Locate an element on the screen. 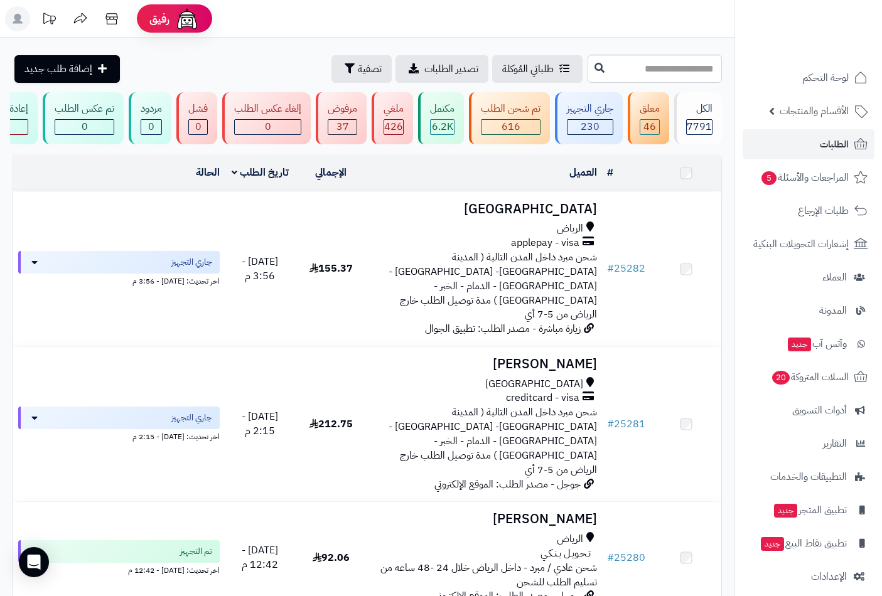 Image resolution: width=882 pixels, height=596 pixels. span: 212.75 is located at coordinates (331, 424).